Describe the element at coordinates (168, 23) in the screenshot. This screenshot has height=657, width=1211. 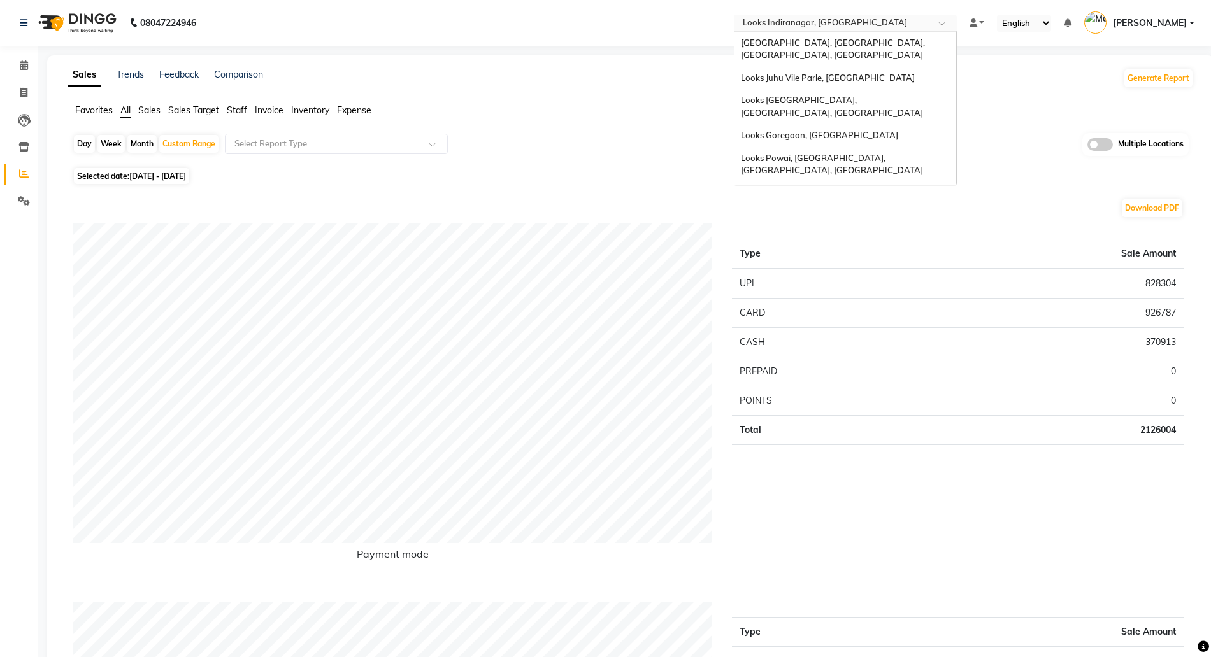
I see `b: 08047224946` at that location.